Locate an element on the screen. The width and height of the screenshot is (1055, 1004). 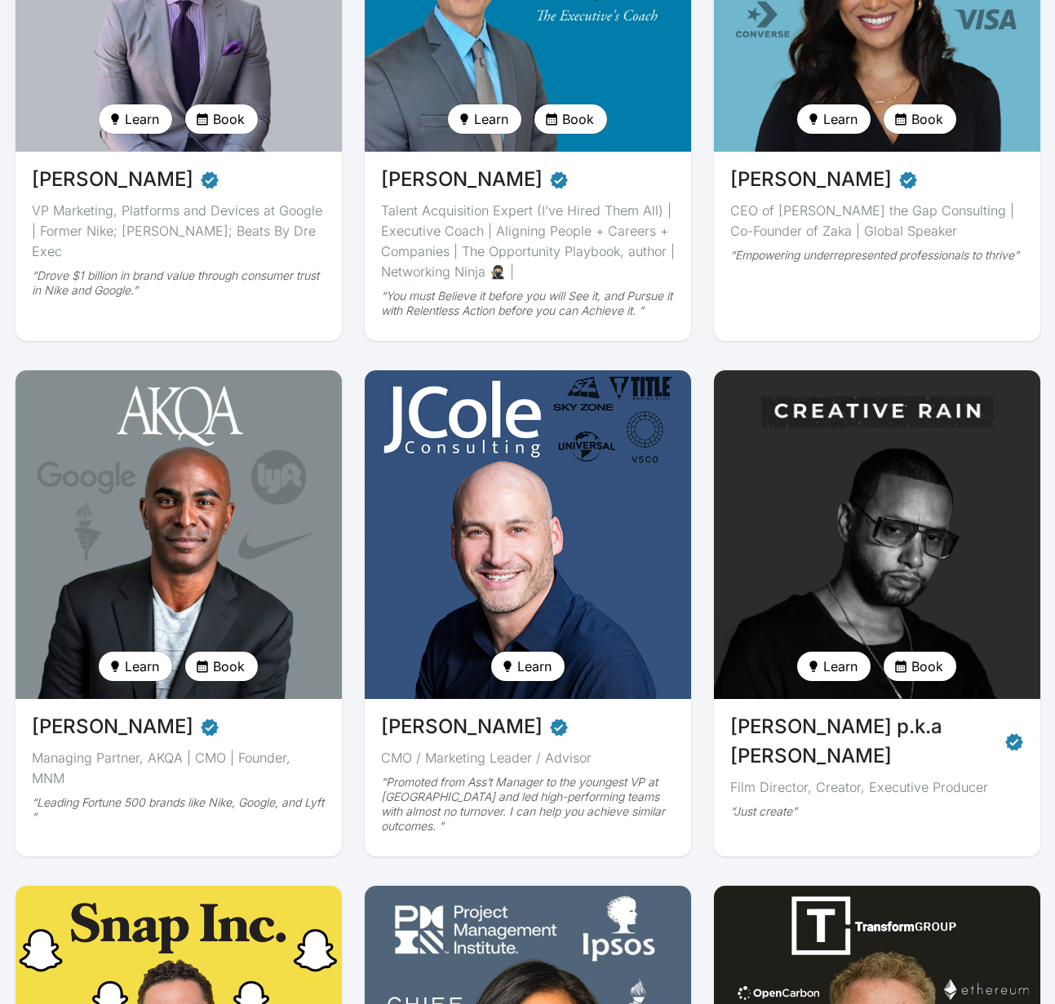
span: Verified partner - Jabari Hearn is located at coordinates (210, 727).